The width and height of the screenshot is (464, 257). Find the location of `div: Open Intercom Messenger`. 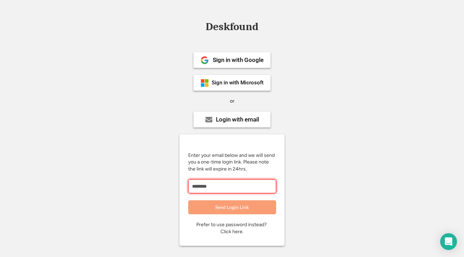

div: Open Intercom Messenger is located at coordinates (449, 242).